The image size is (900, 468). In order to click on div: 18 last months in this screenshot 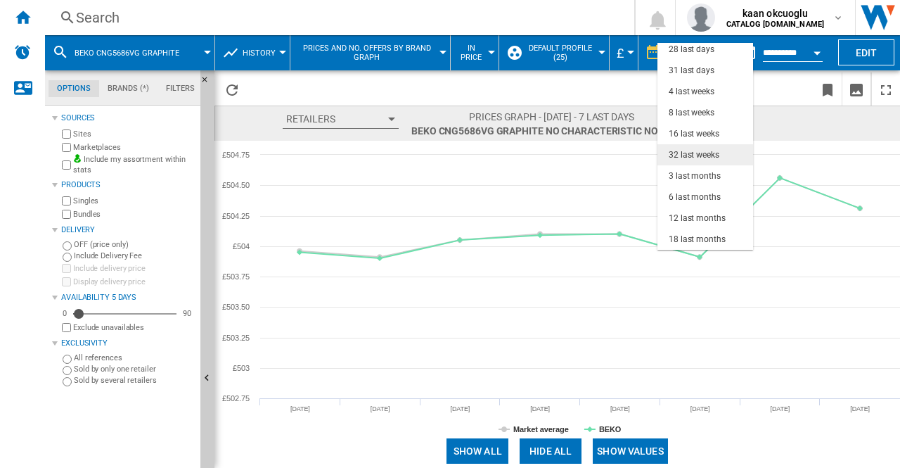, I will do `click(697, 239)`.